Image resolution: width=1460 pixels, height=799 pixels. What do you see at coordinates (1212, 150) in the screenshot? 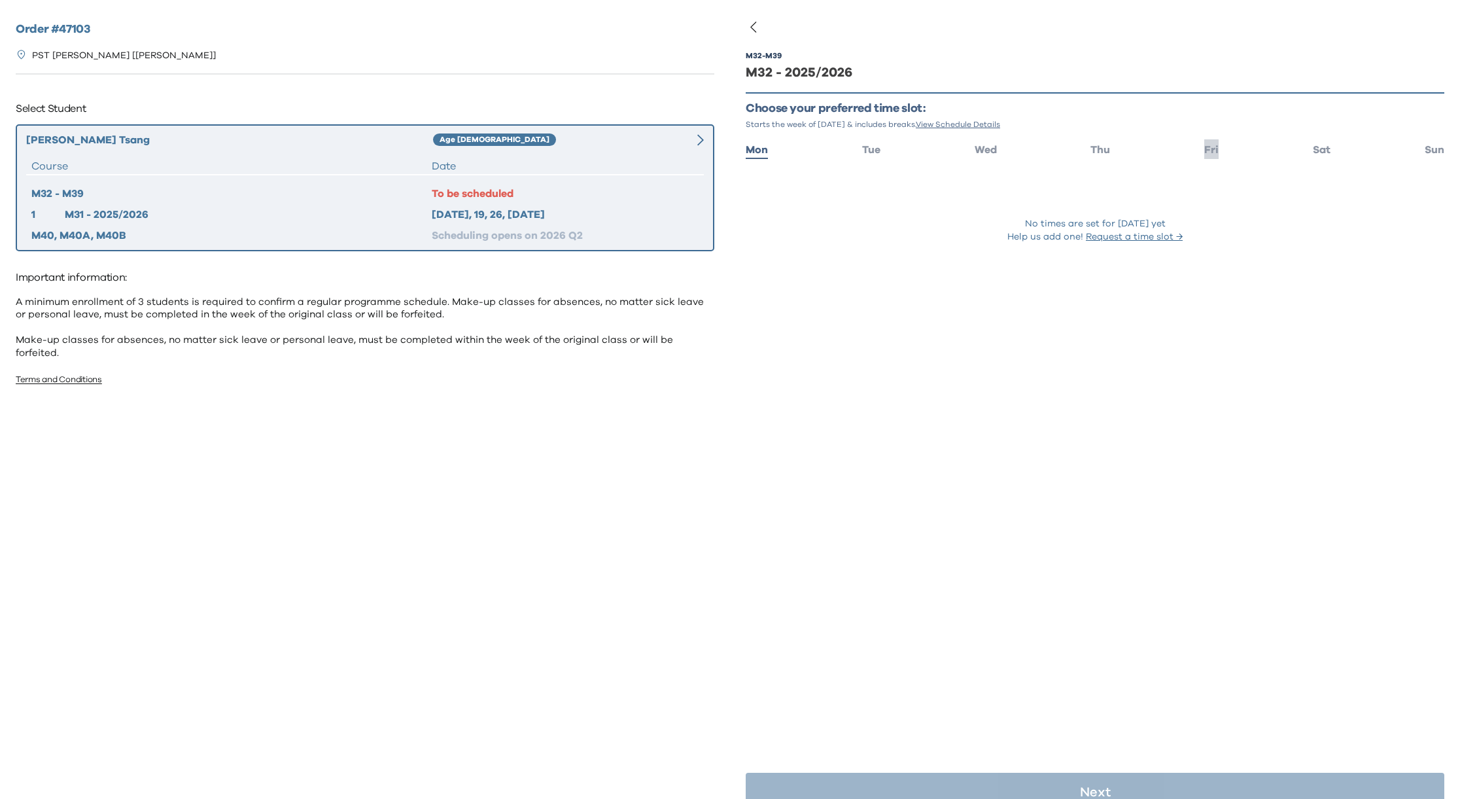
I see `span: Fri` at bounding box center [1212, 150].